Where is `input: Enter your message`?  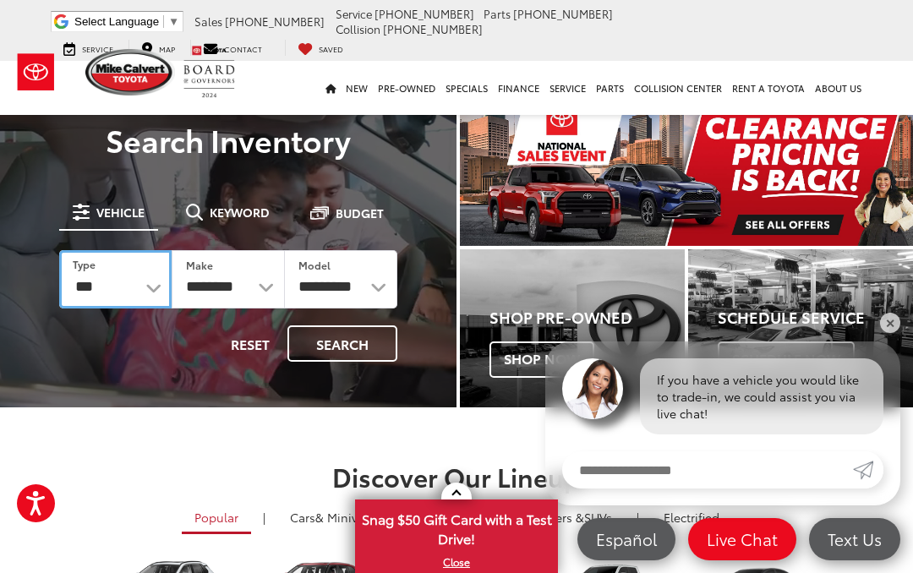 input: Enter your message is located at coordinates (707, 470).